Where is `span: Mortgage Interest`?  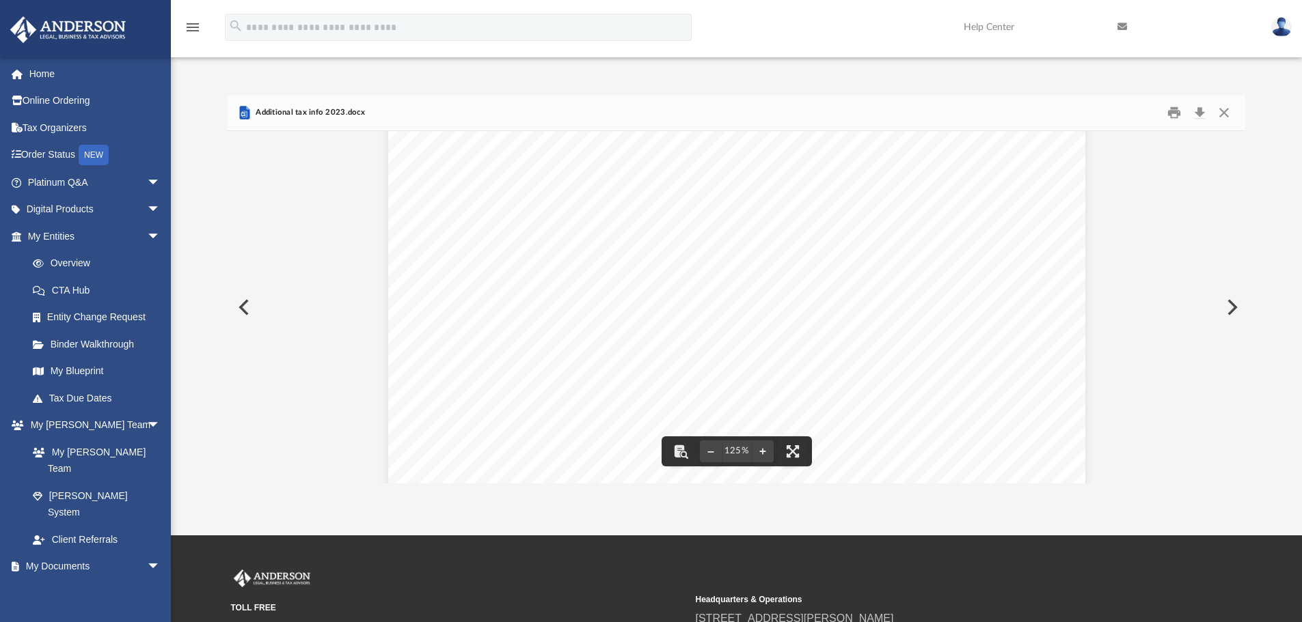
span: Mortgage Interest is located at coordinates (516, 214).